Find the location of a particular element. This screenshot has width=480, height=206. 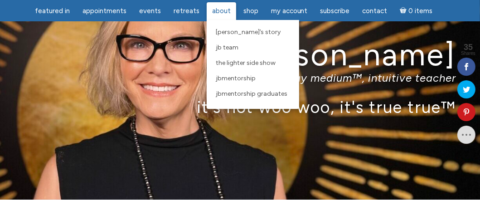

p: it's not woo woo, it's true true™ is located at coordinates (240, 106).